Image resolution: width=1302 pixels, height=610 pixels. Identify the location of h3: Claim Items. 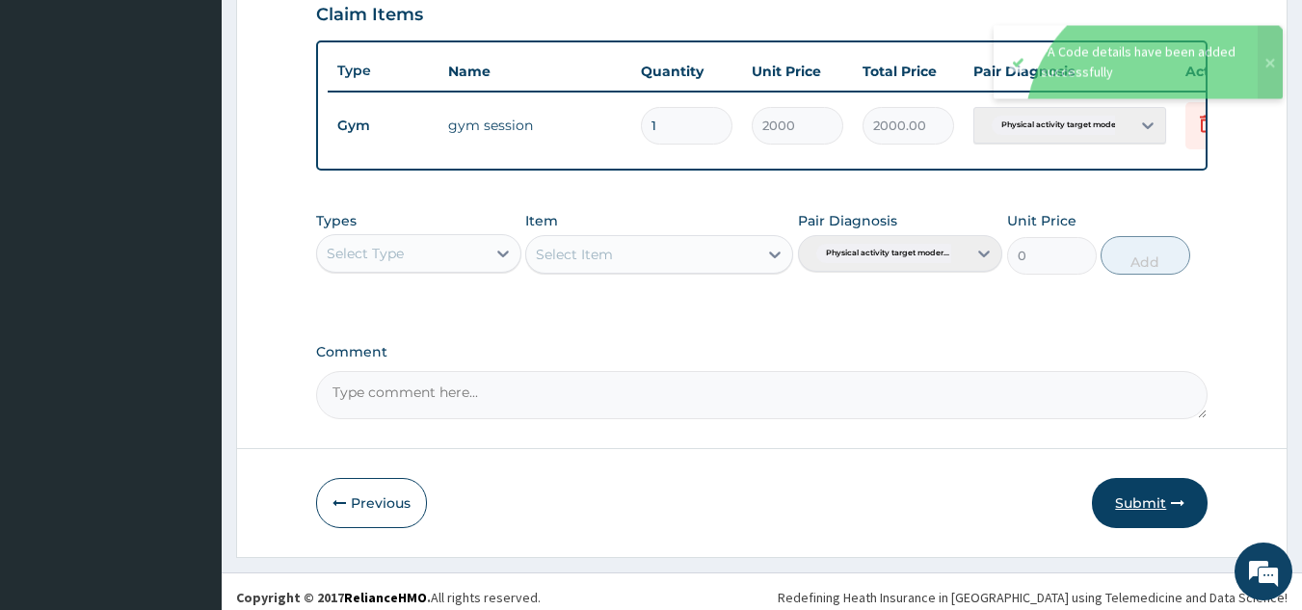
(369, 15).